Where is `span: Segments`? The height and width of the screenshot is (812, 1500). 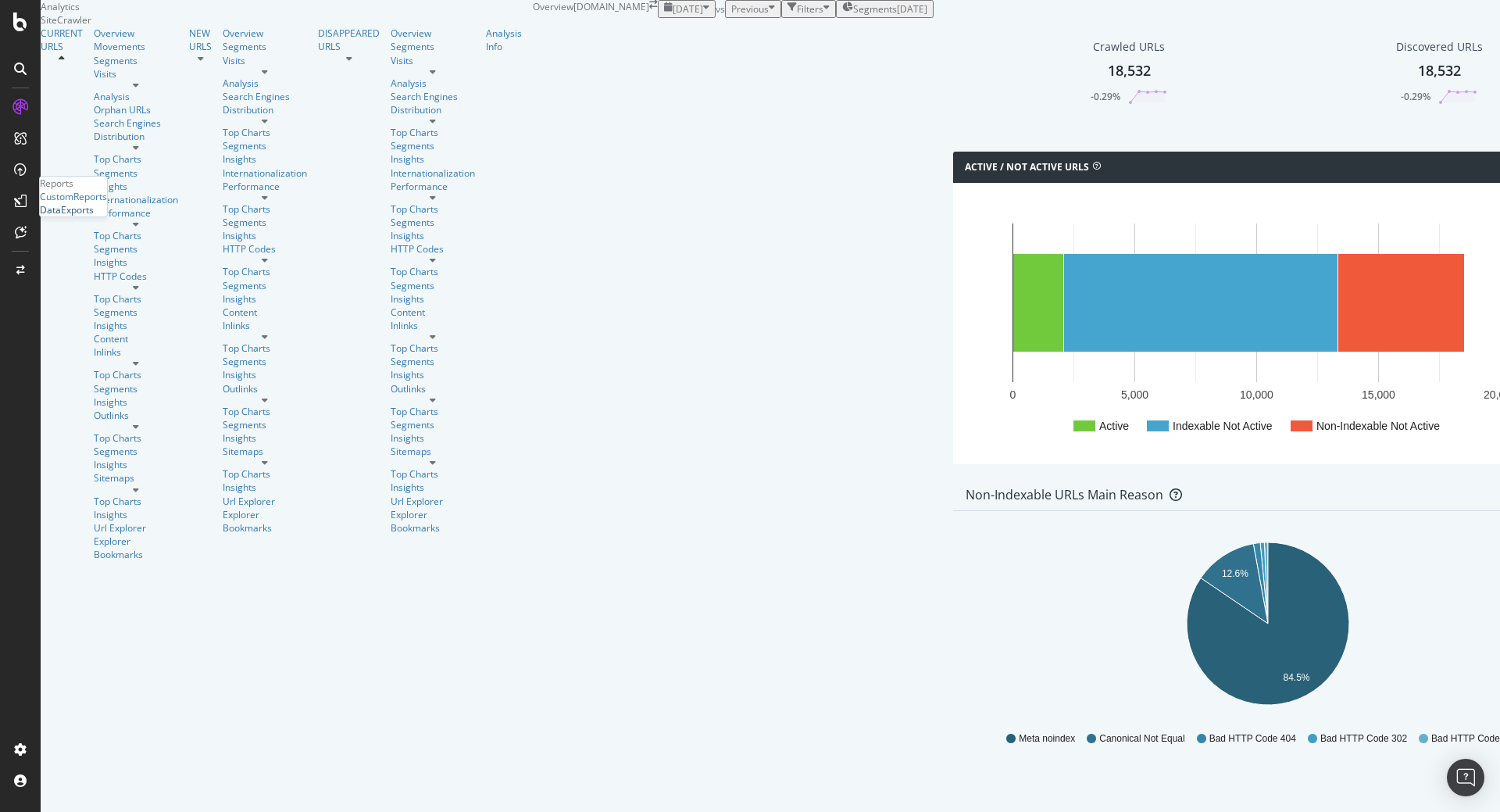 span: Segments is located at coordinates (875, 9).